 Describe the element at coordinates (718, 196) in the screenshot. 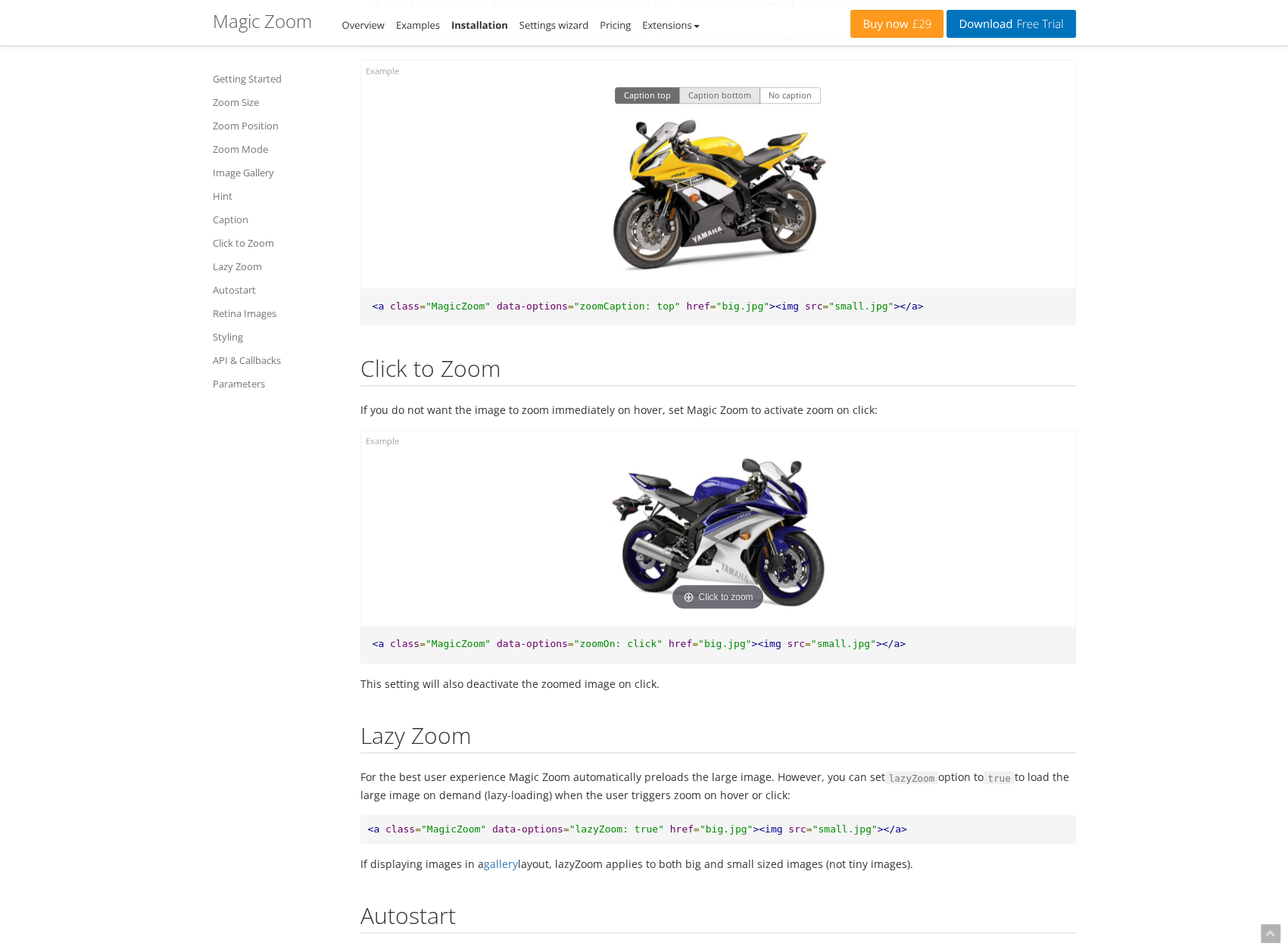

I see `img: yzf-r6-yellow-4.jpg` at that location.